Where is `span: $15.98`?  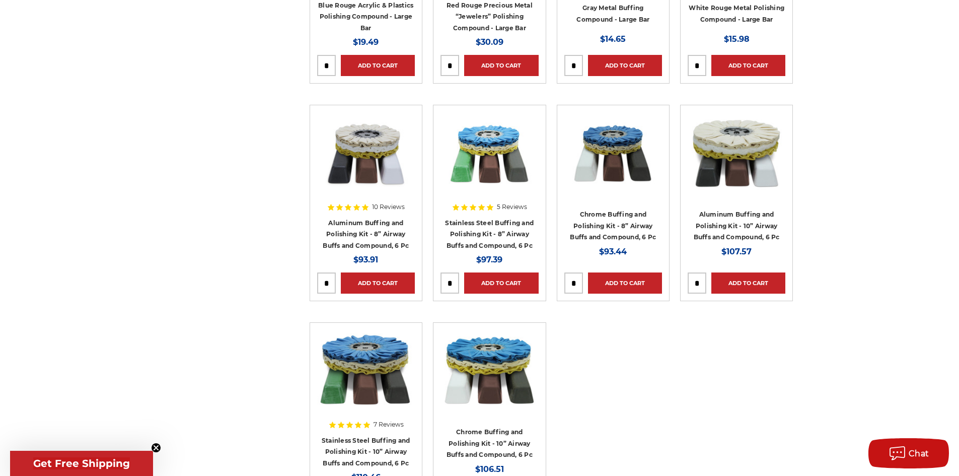 span: $15.98 is located at coordinates (737, 39).